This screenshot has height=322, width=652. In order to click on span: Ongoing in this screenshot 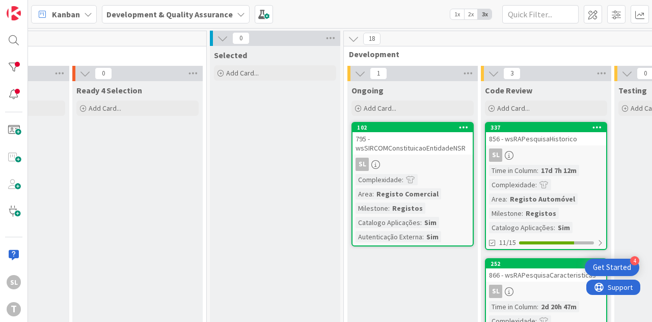, I will do `click(367, 90)`.